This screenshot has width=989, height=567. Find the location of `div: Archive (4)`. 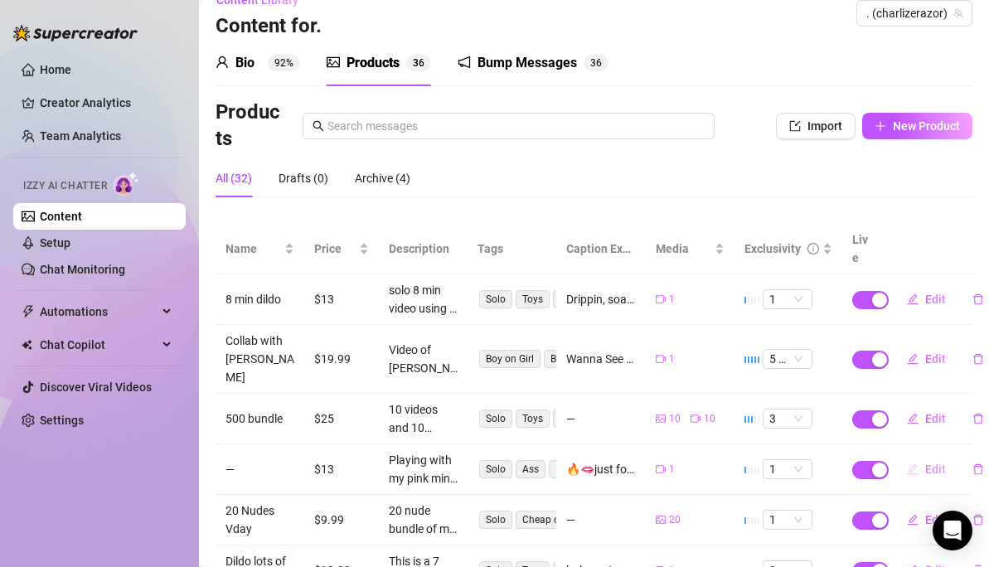

div: Archive (4) is located at coordinates (382, 178).